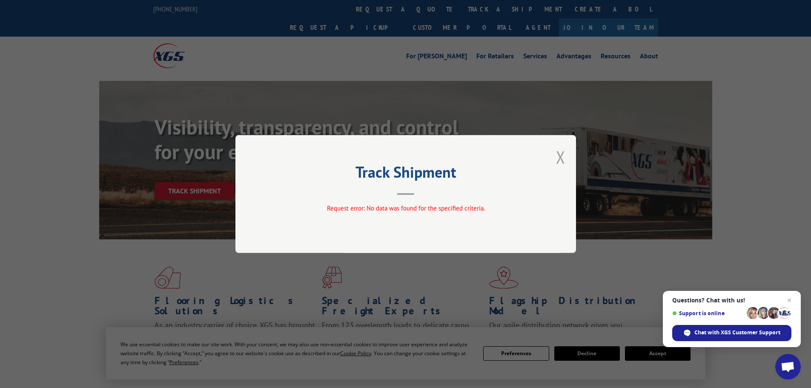 Image resolution: width=811 pixels, height=388 pixels. I want to click on button: Close modal, so click(561, 157).